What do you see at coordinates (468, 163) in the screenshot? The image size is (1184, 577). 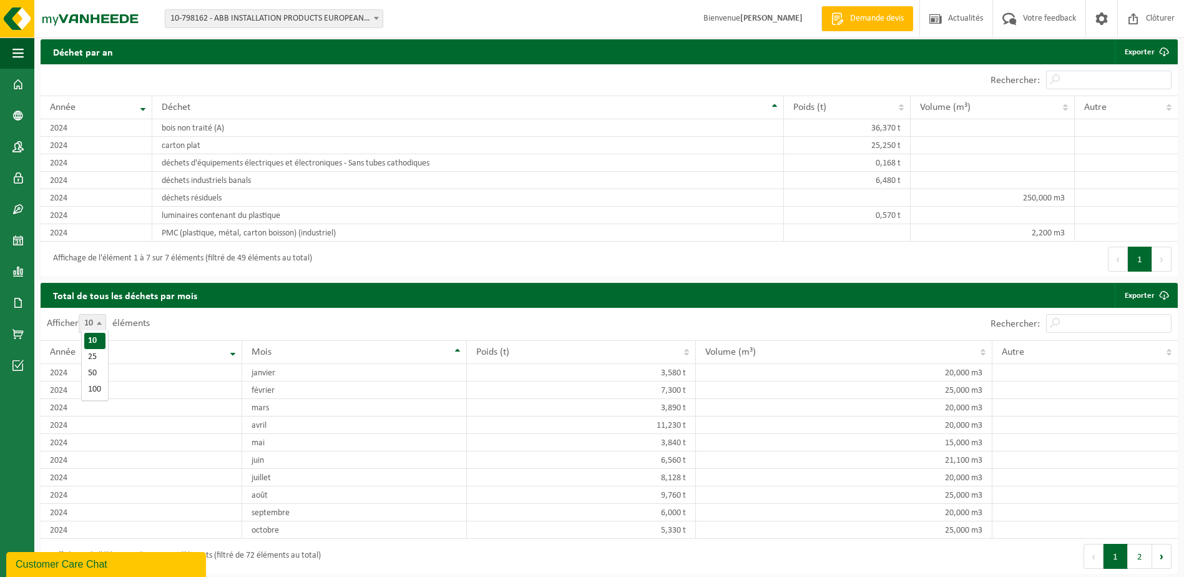 I see `td: déchets d'équipements électriques et électroniques - Sans tubes cathodiques` at bounding box center [468, 163].